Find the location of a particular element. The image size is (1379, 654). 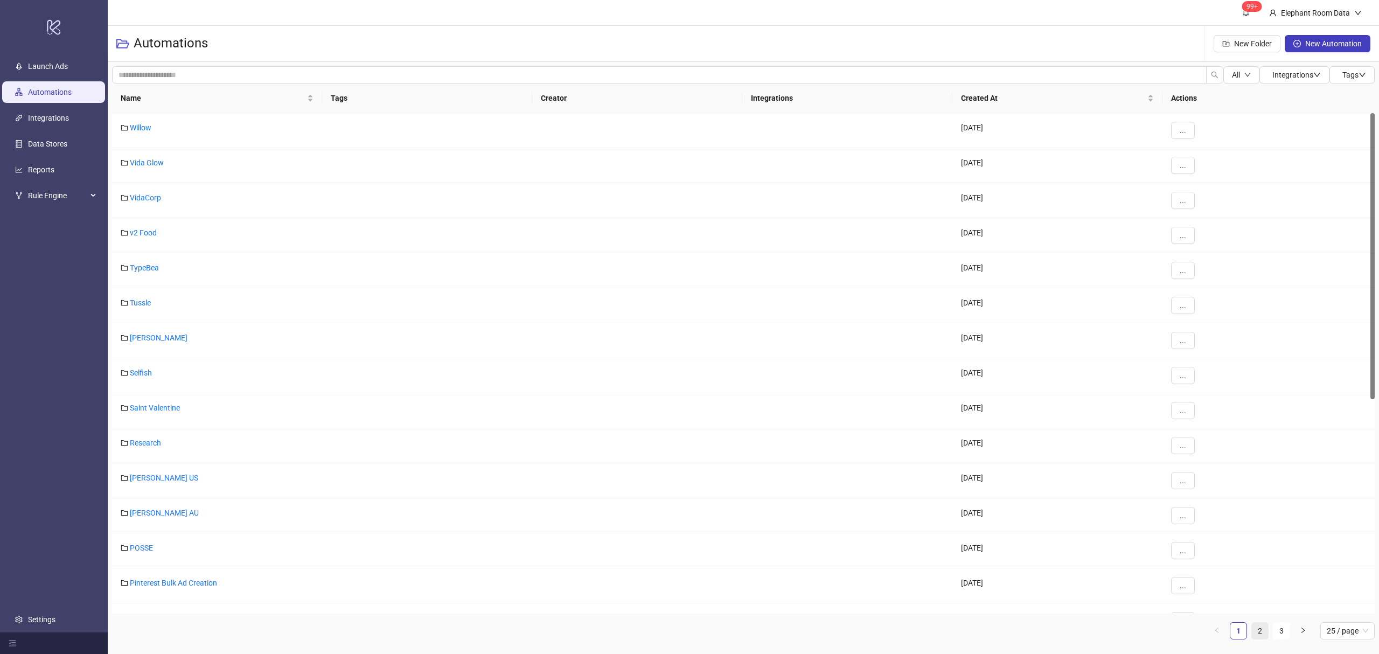

span: All is located at coordinates (1236, 75).